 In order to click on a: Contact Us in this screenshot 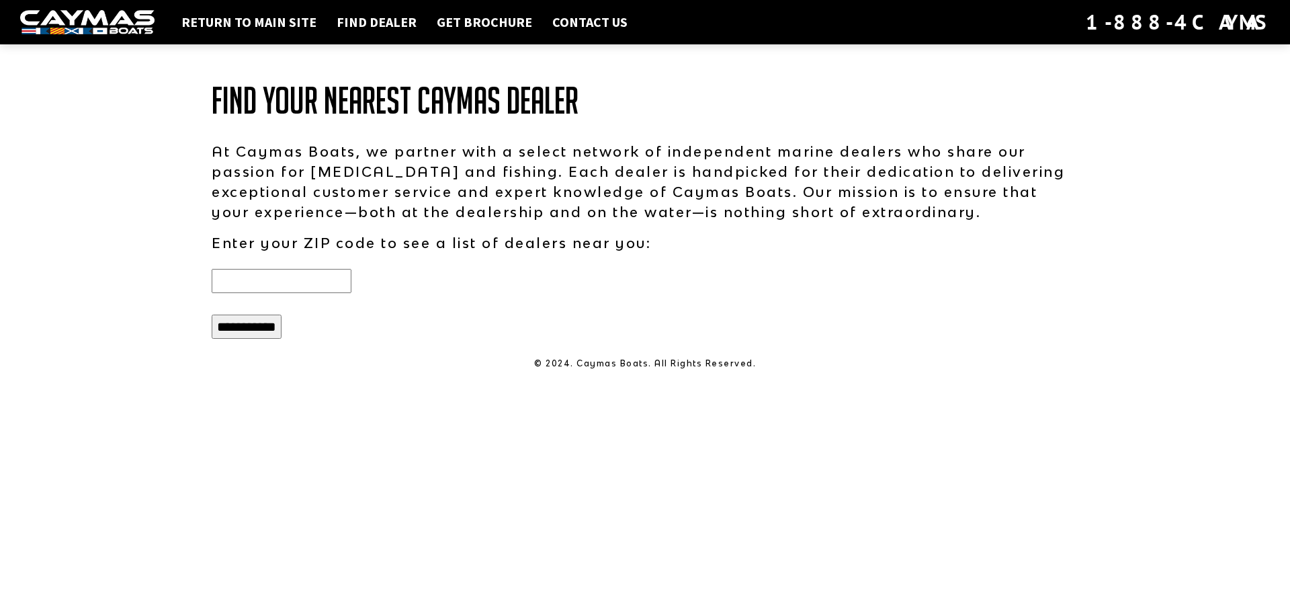, I will do `click(590, 22)`.